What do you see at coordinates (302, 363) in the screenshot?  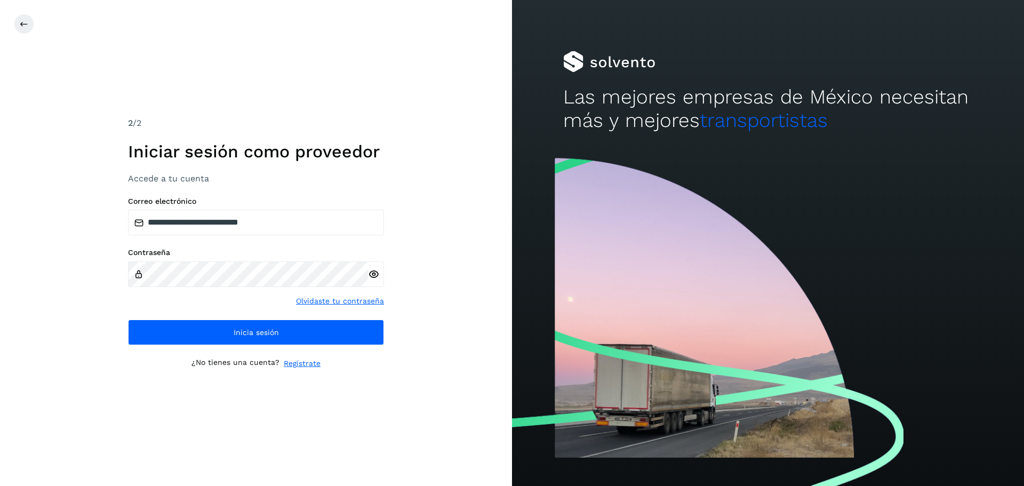 I see `a: Regístrate` at bounding box center [302, 363].